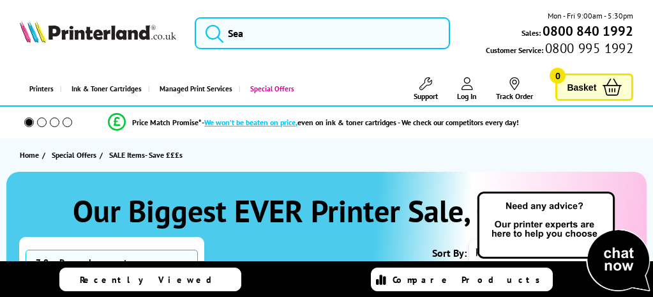 The width and height of the screenshot is (653, 297). Describe the element at coordinates (360, 122) in the screenshot. I see `div: - even on ink & toner cartridges - We check our competitors every day!` at that location.